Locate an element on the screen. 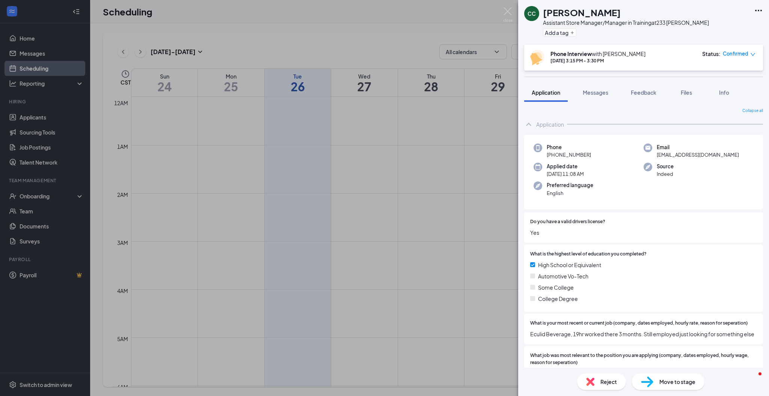  span: English is located at coordinates (570, 193).